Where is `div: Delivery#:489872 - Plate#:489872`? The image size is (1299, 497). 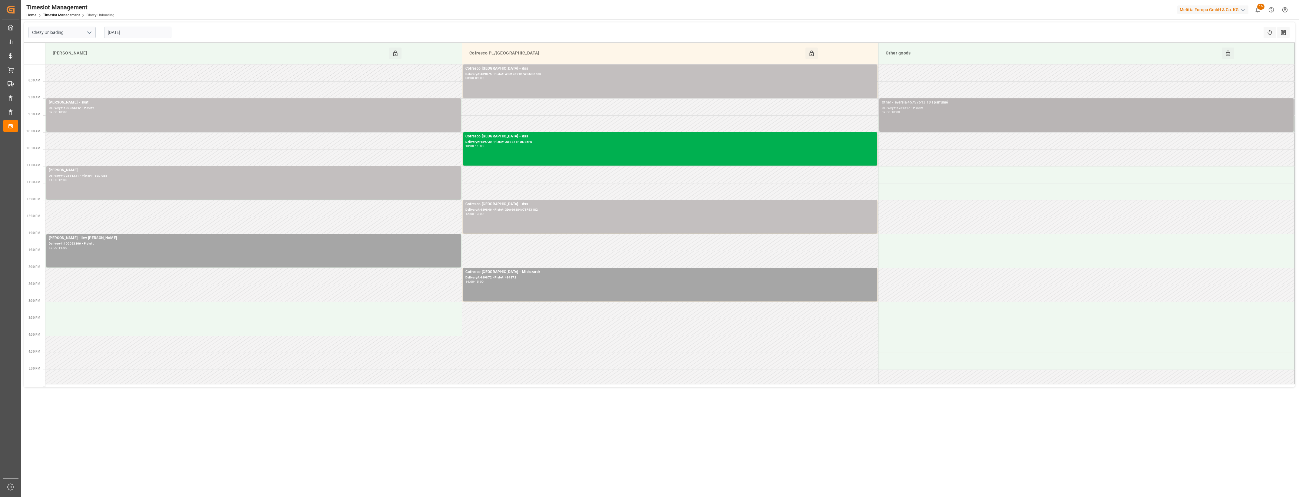 div: Delivery#:489872 - Plate#:489872 is located at coordinates (670, 278).